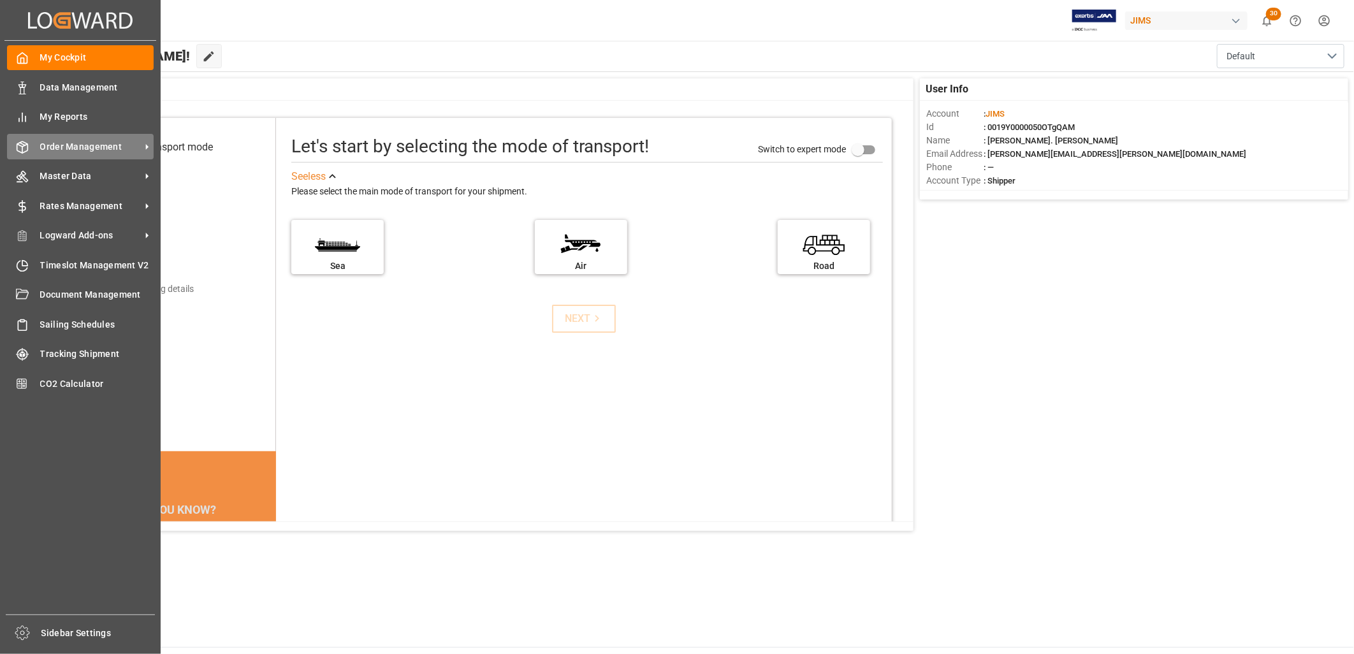  Describe the element at coordinates (584, 319) in the screenshot. I see `div: NEXT` at that location.